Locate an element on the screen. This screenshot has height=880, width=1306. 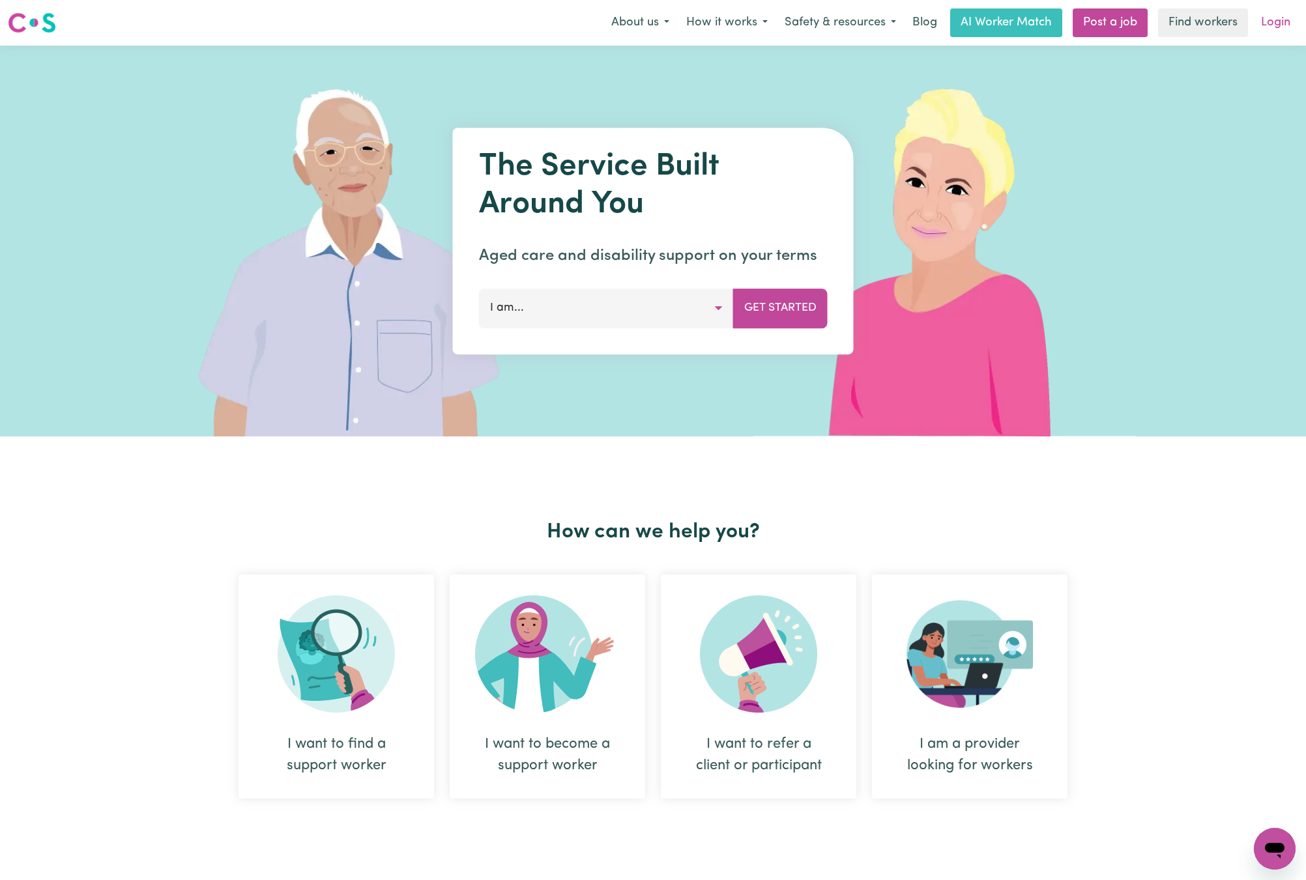
a: Find workers is located at coordinates (1203, 23).